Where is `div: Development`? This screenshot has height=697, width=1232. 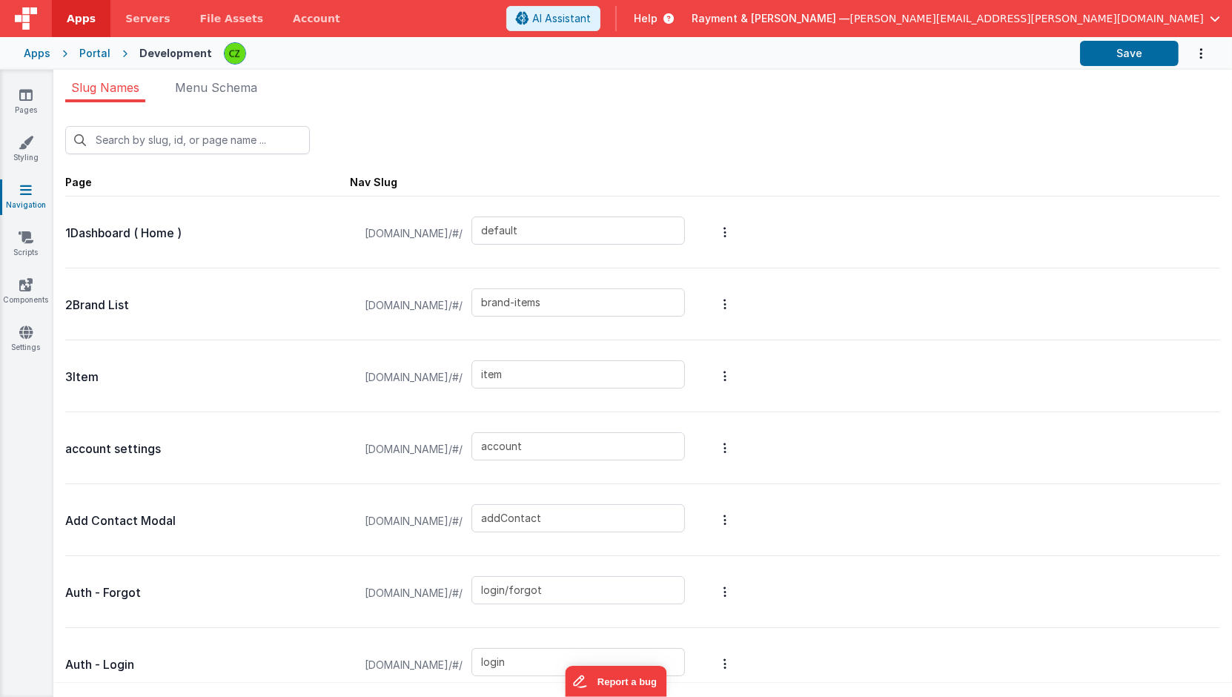
div: Development is located at coordinates (176, 53).